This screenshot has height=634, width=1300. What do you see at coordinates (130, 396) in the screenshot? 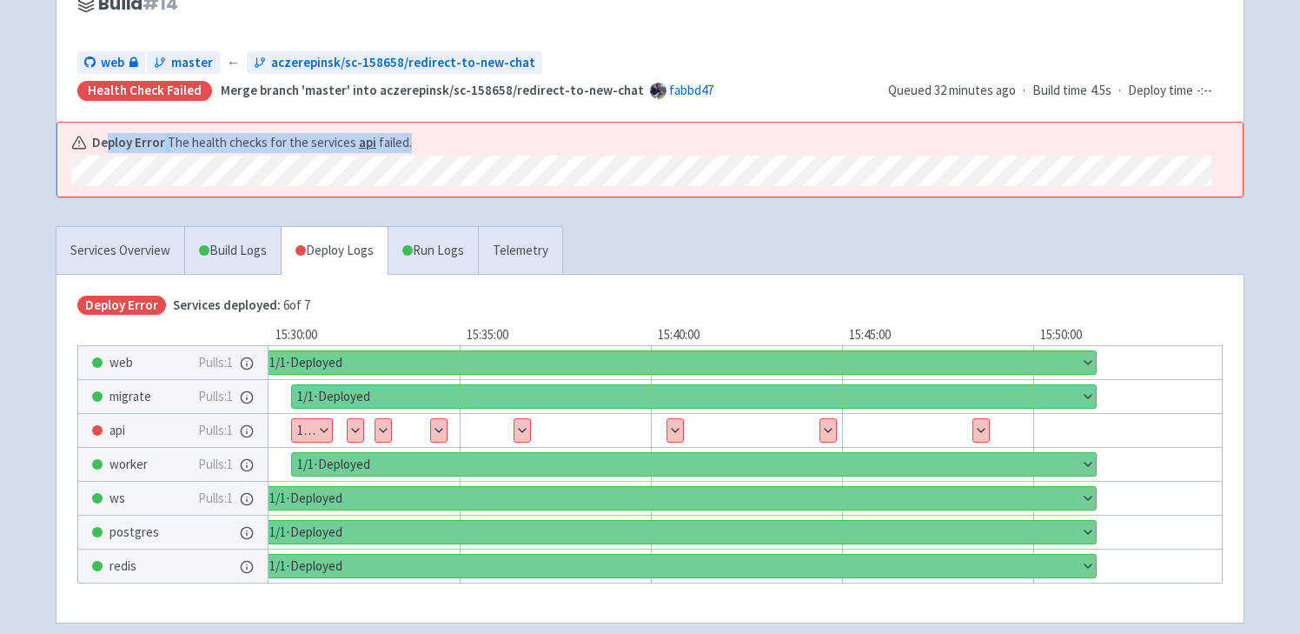
I see `span: migrate` at bounding box center [130, 396].